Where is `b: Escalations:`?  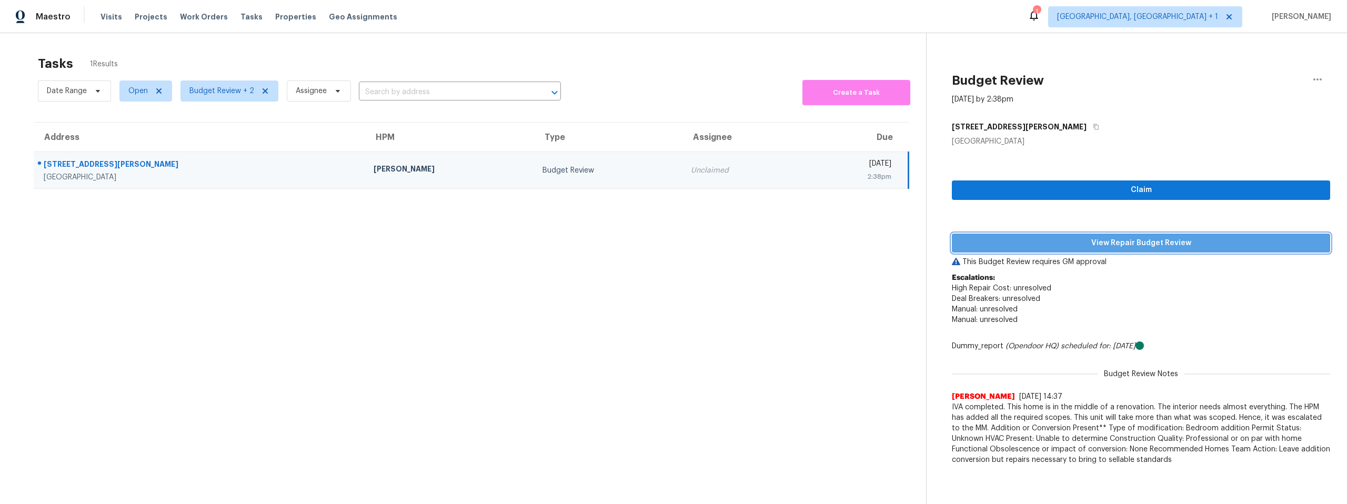 b: Escalations: is located at coordinates (974, 278).